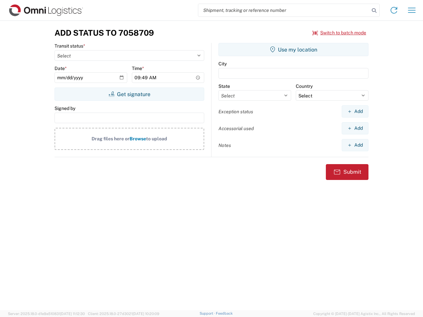 This screenshot has width=423, height=317. I want to click on label: City, so click(223, 64).